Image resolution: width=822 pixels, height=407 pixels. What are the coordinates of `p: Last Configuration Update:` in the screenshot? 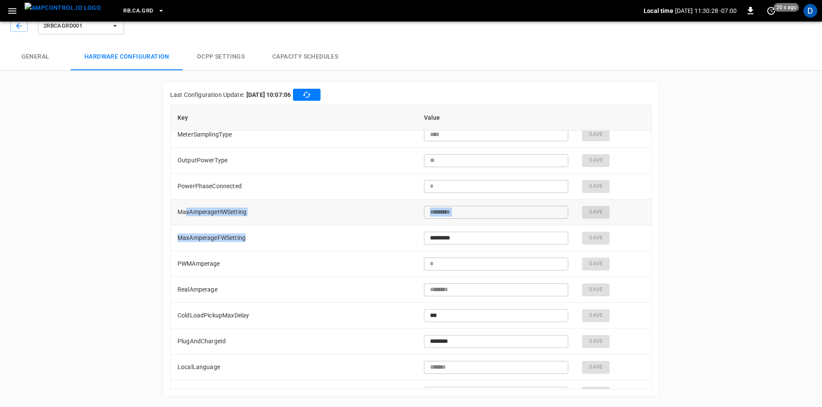 It's located at (207, 95).